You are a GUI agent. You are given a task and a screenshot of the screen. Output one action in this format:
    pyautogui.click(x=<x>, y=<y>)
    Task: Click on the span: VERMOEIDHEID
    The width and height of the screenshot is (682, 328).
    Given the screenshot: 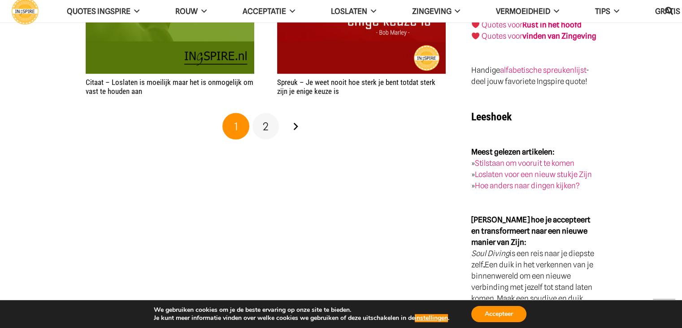 What is the action you would take?
    pyautogui.click(x=523, y=11)
    